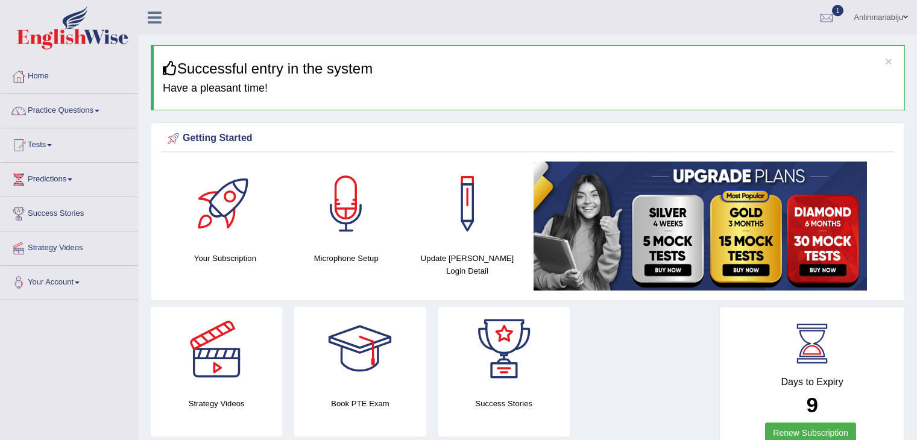 The image size is (917, 440). I want to click on h4: Have a pleasant time!, so click(529, 89).